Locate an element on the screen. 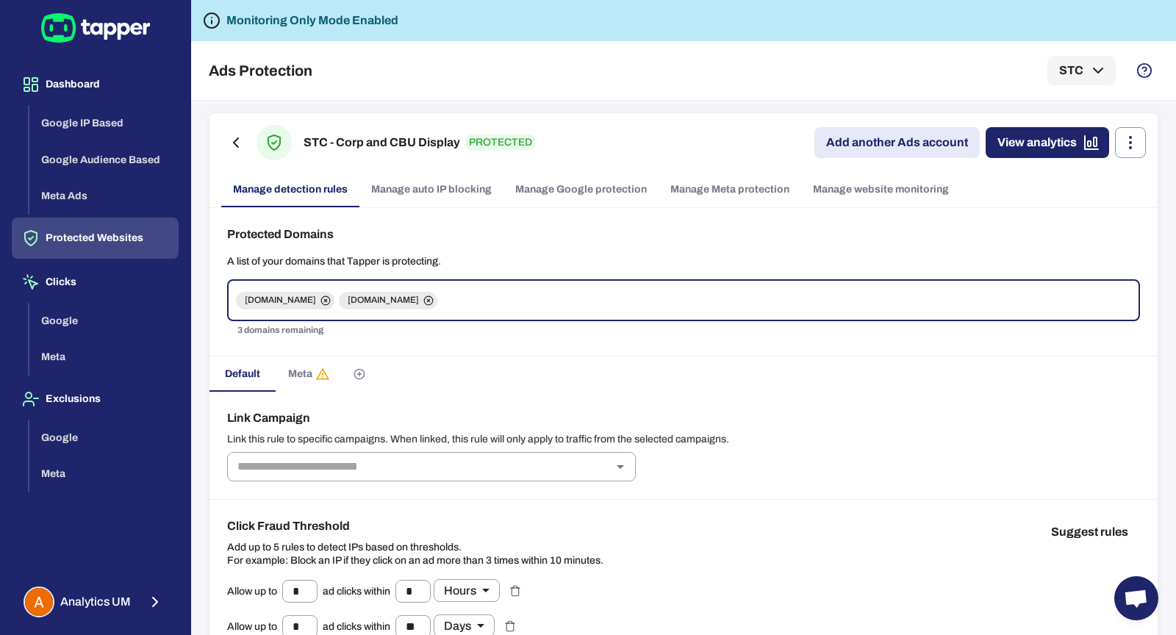  p: Add up to 5 rules to detect IPs based on thresholds. For example: Block an IP if they click on an... is located at coordinates (415, 554).